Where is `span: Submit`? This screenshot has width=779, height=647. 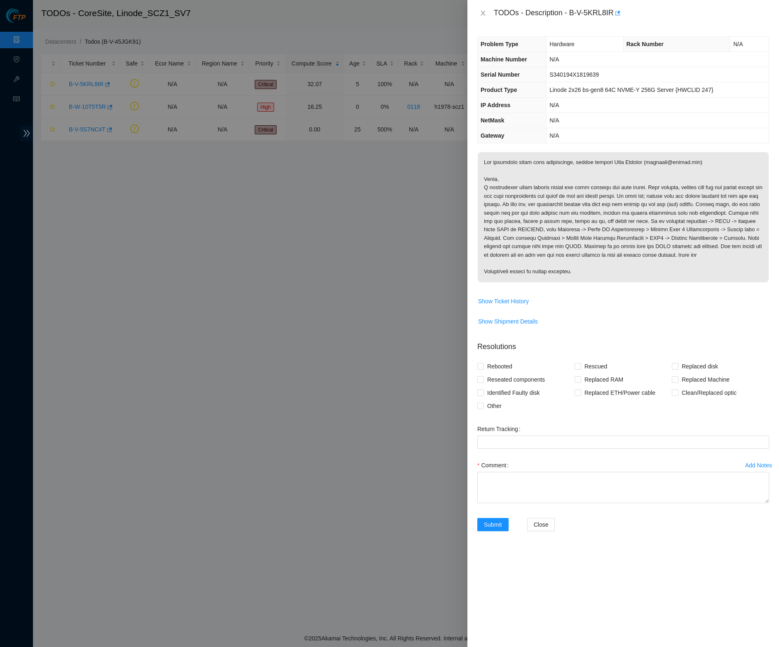
span: Submit is located at coordinates (493, 525).